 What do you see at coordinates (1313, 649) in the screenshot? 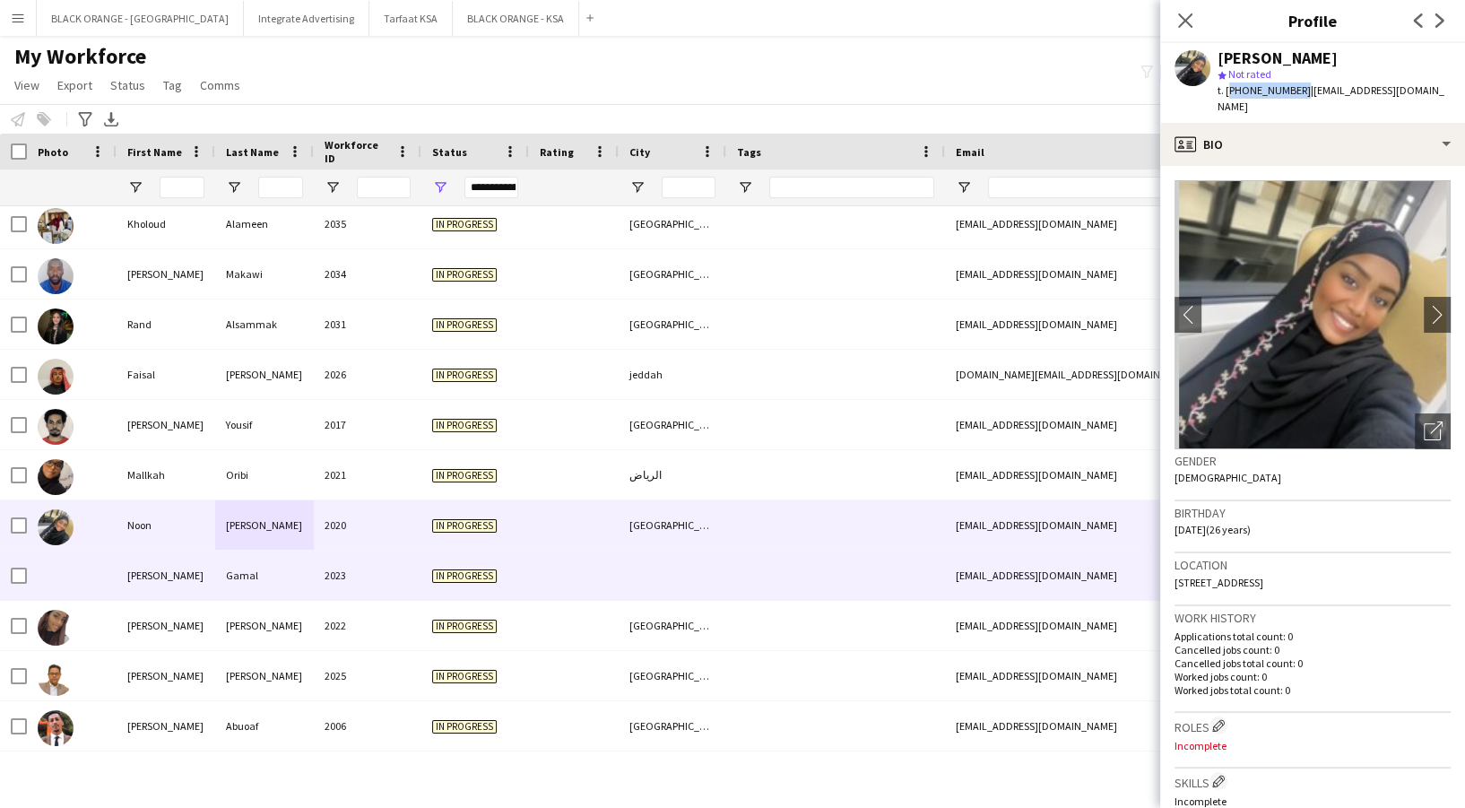
I see `p: Cancelled jobs count: 0` at bounding box center [1313, 649].